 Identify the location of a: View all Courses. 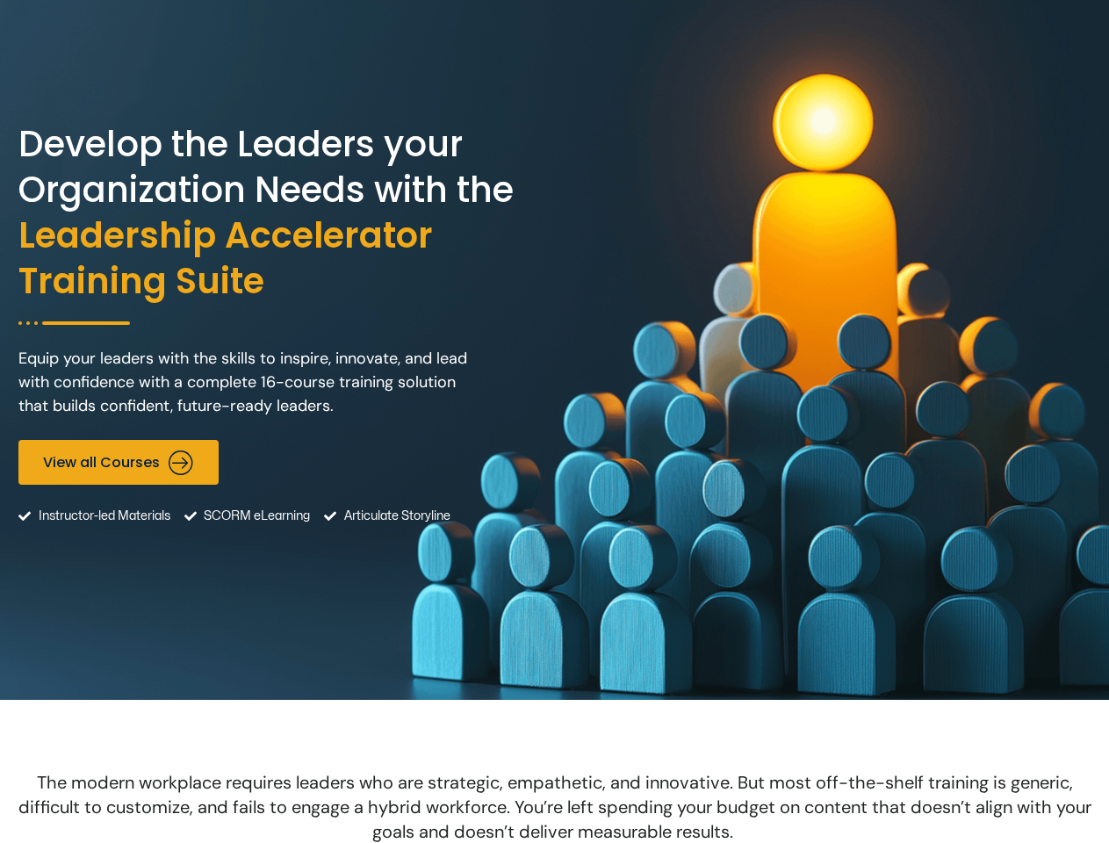
(119, 462).